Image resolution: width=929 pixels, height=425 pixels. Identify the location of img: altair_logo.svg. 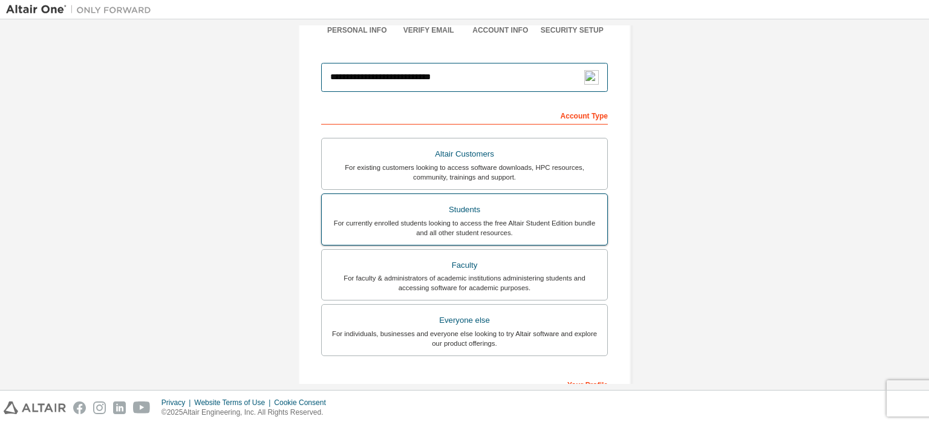
(34, 408).